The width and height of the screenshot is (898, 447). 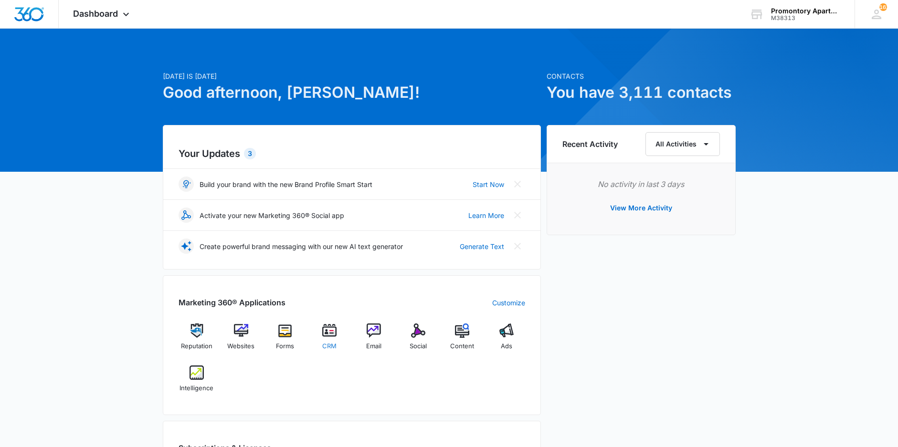 I want to click on div: account id, so click(x=806, y=18).